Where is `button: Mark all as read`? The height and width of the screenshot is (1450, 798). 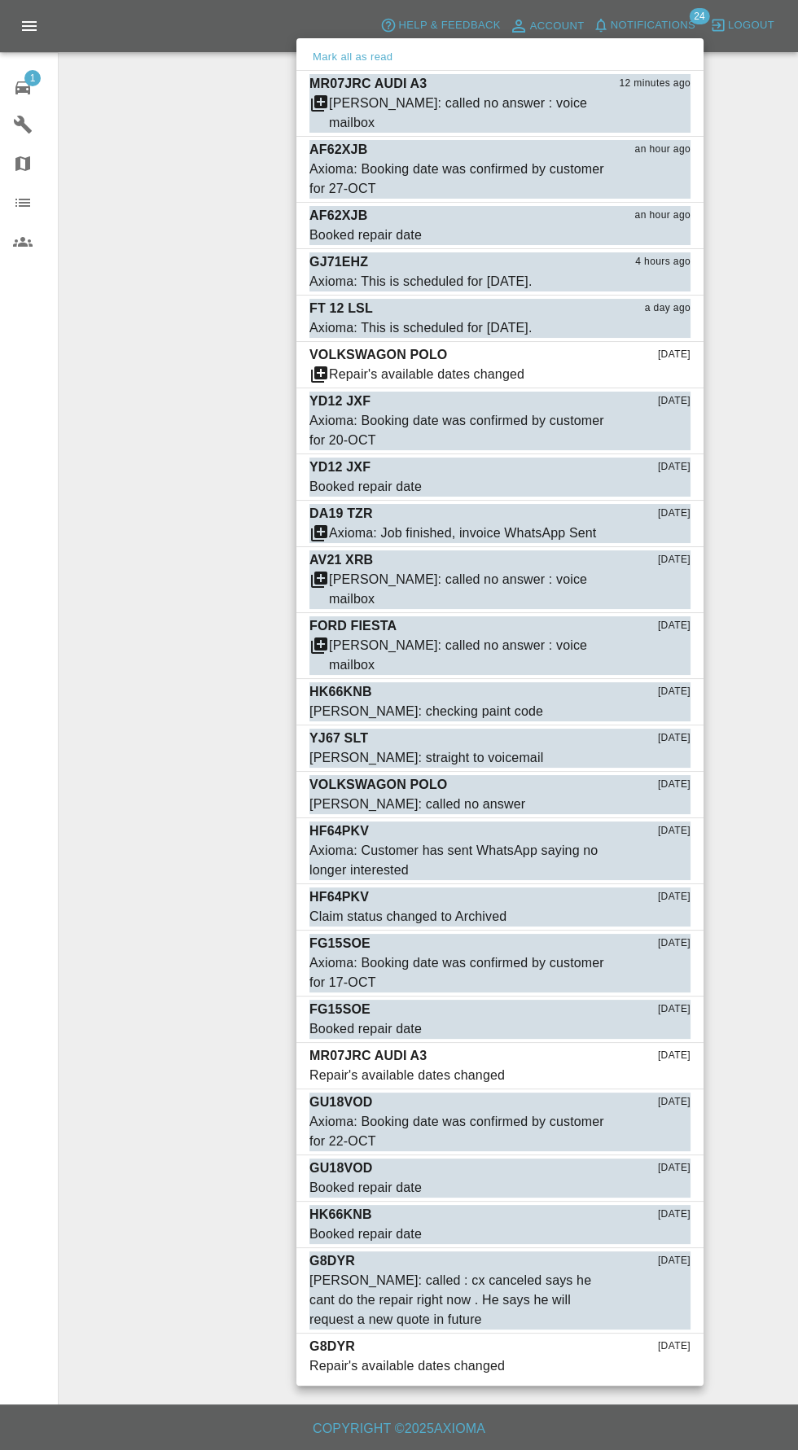 button: Mark all as read is located at coordinates (352, 57).